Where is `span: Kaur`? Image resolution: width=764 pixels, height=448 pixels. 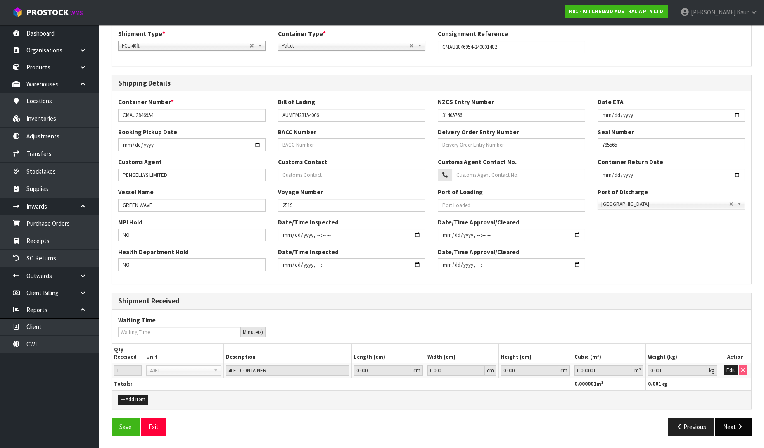
span: Kaur is located at coordinates (743, 12).